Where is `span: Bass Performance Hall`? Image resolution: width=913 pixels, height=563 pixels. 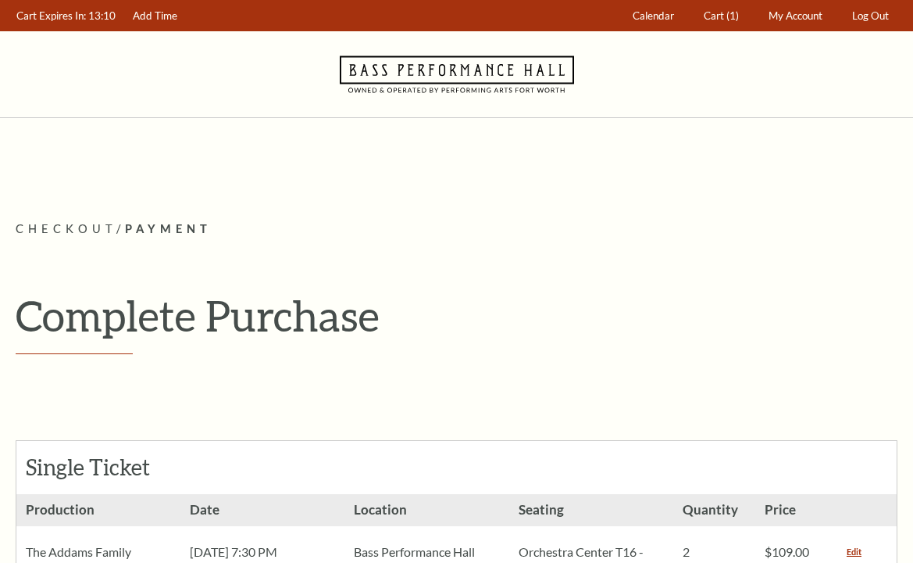 span: Bass Performance Hall is located at coordinates (414, 551).